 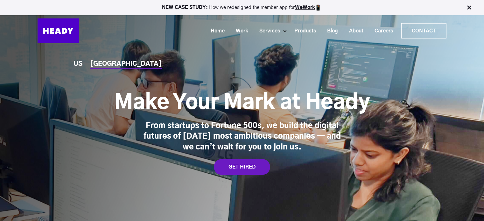 I want to click on img: Heady_Logo_Web-01 (1), so click(x=58, y=31).